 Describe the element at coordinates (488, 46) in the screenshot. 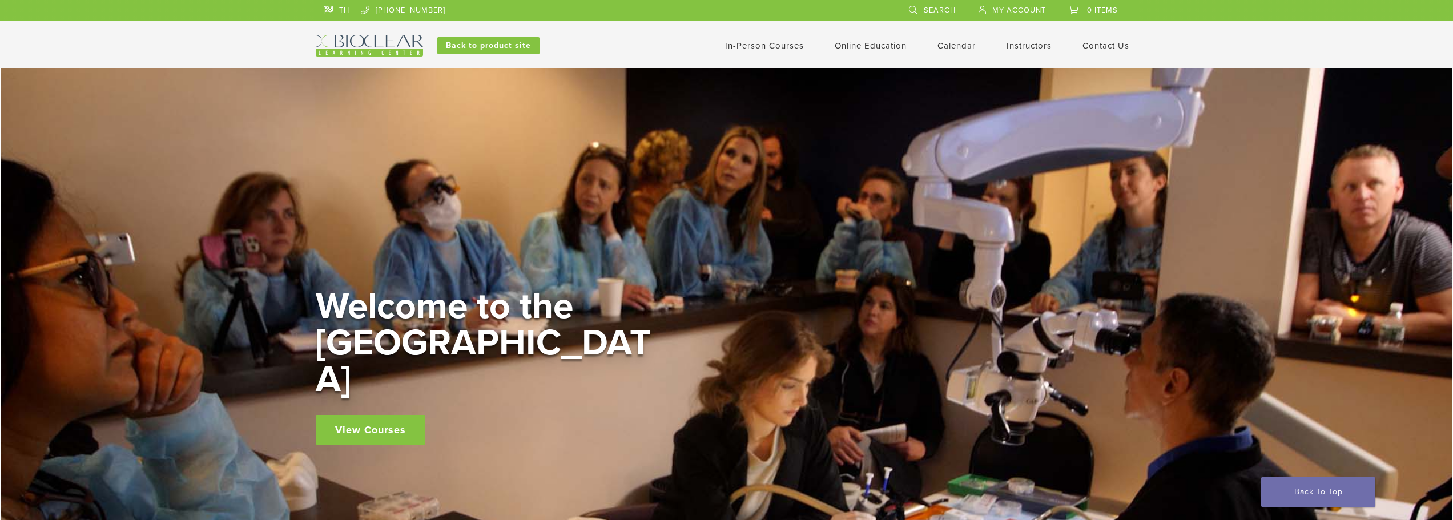

I see `a: Back to product site` at that location.